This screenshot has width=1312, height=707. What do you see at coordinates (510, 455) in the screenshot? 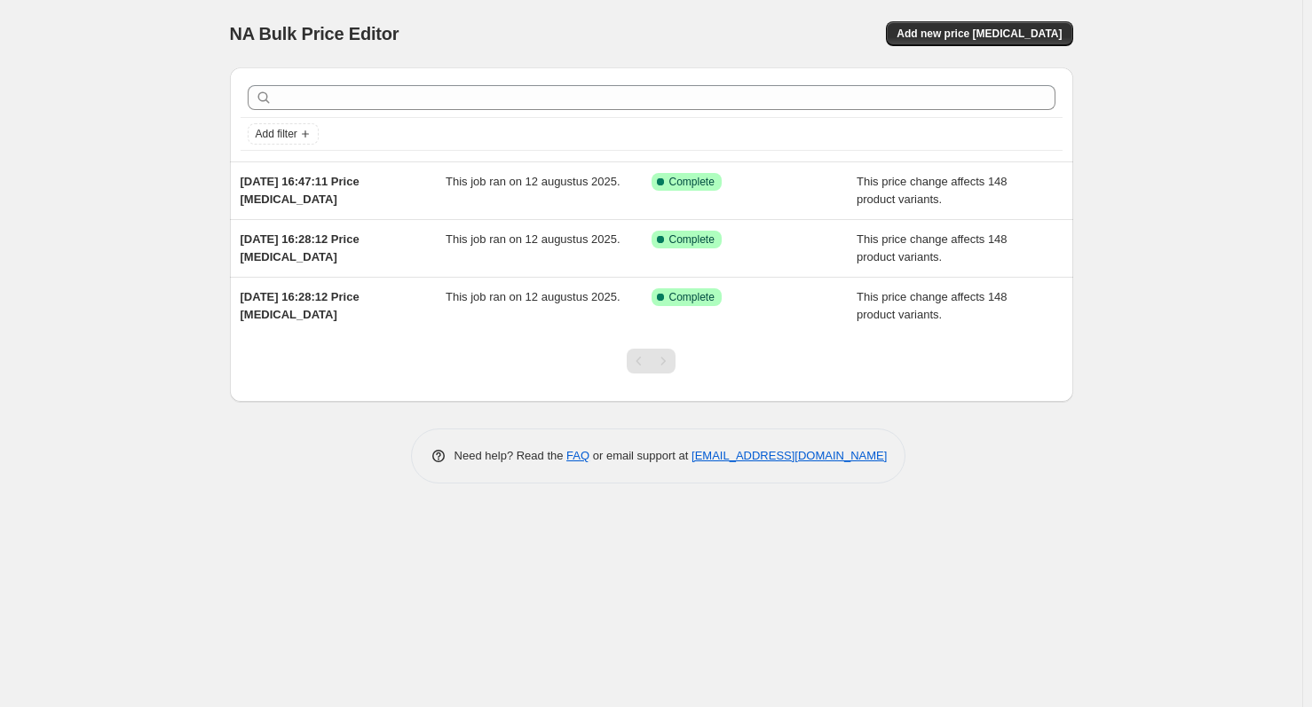
I see `span: Need help? Read the` at bounding box center [510, 455].